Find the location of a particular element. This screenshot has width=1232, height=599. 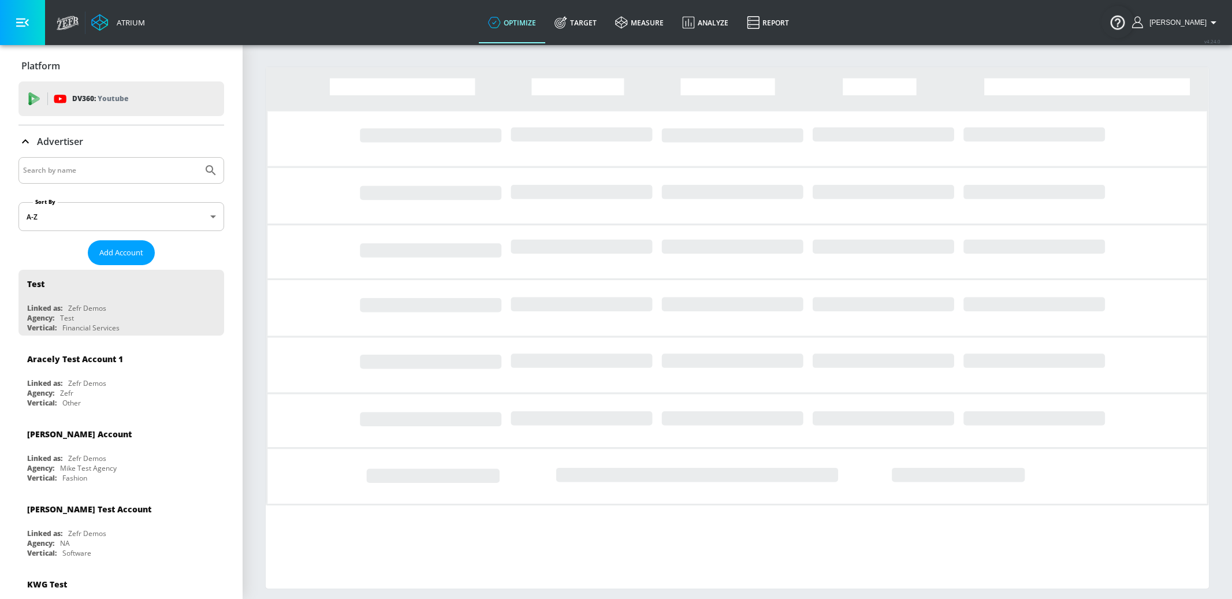

p: Platform is located at coordinates (40, 66).